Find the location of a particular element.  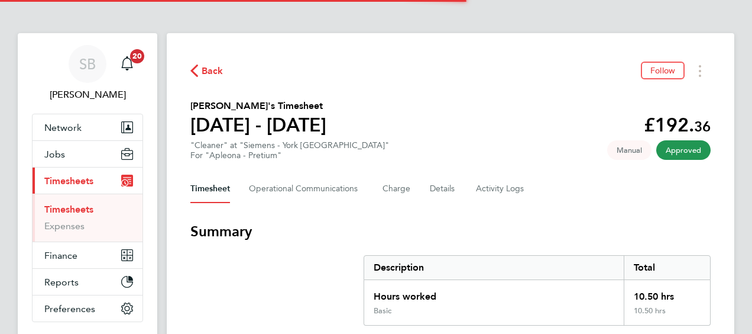

span: SB is located at coordinates (88, 64).